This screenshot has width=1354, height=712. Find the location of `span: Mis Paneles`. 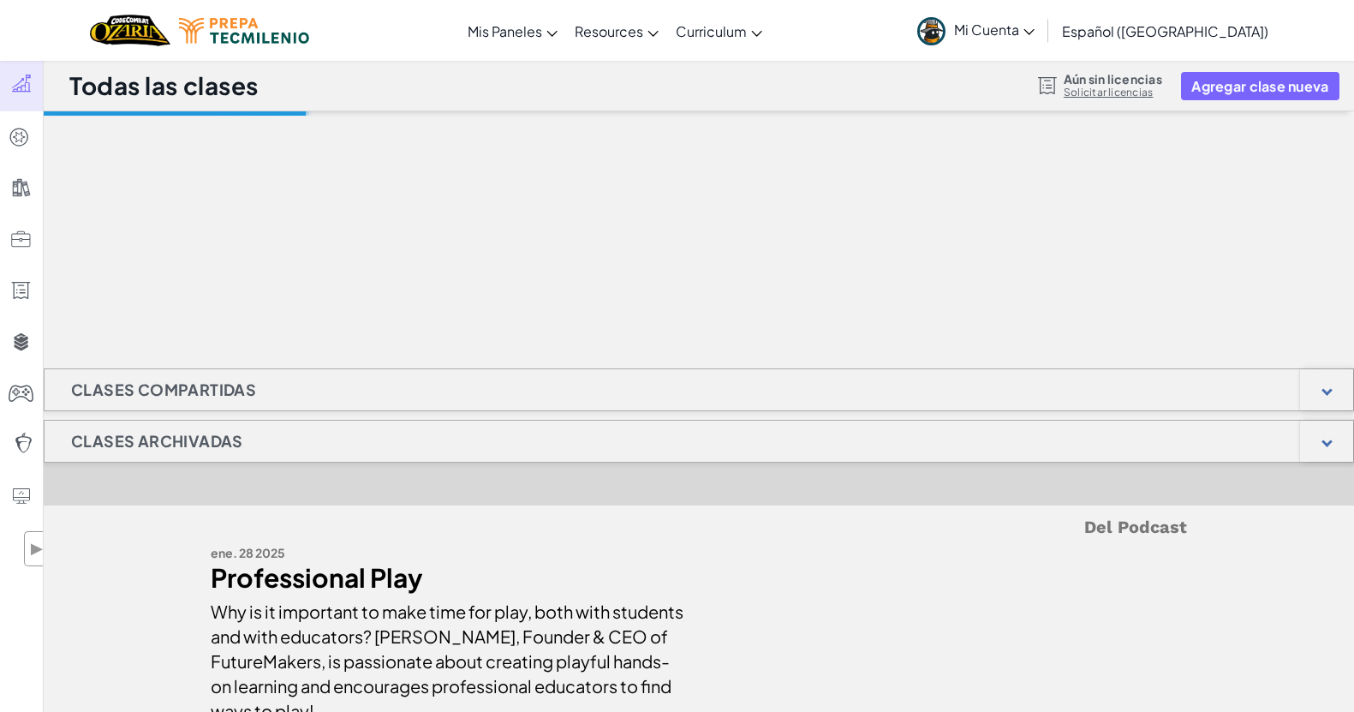

span: Mis Paneles is located at coordinates (504, 31).